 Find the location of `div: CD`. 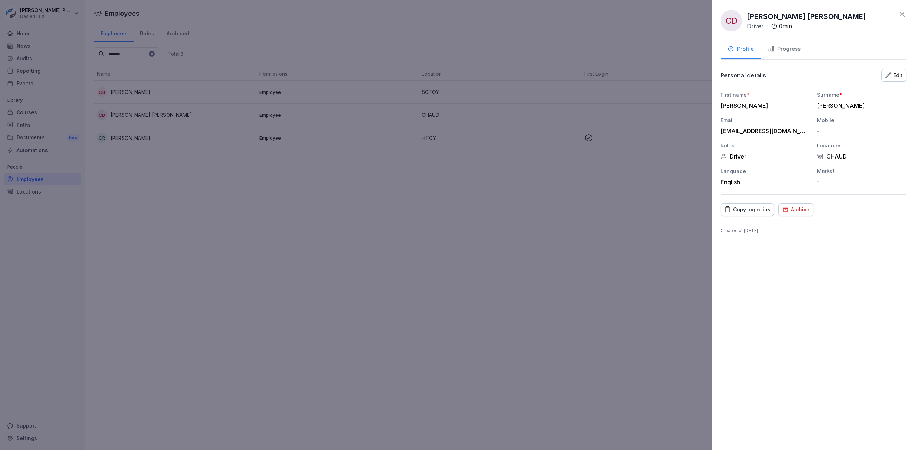

div: CD is located at coordinates (731, 21).